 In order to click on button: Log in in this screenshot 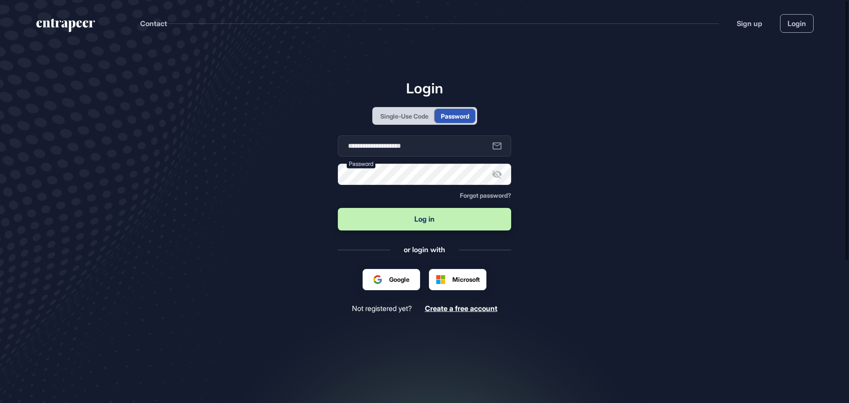, I will do `click(425, 219)`.